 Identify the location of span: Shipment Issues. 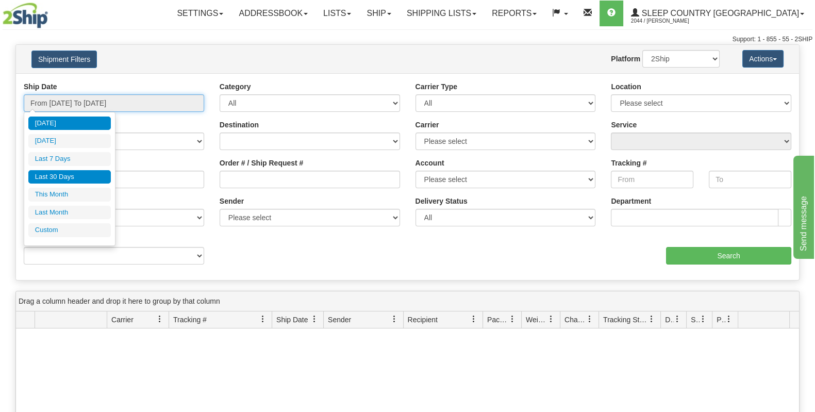
(695, 320).